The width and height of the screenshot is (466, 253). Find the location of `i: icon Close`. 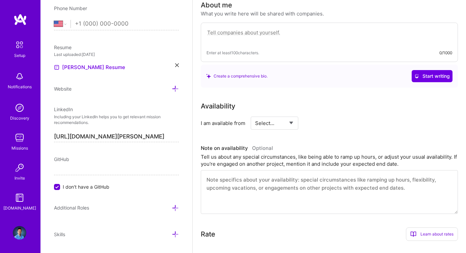

i: icon Close is located at coordinates (177, 65).